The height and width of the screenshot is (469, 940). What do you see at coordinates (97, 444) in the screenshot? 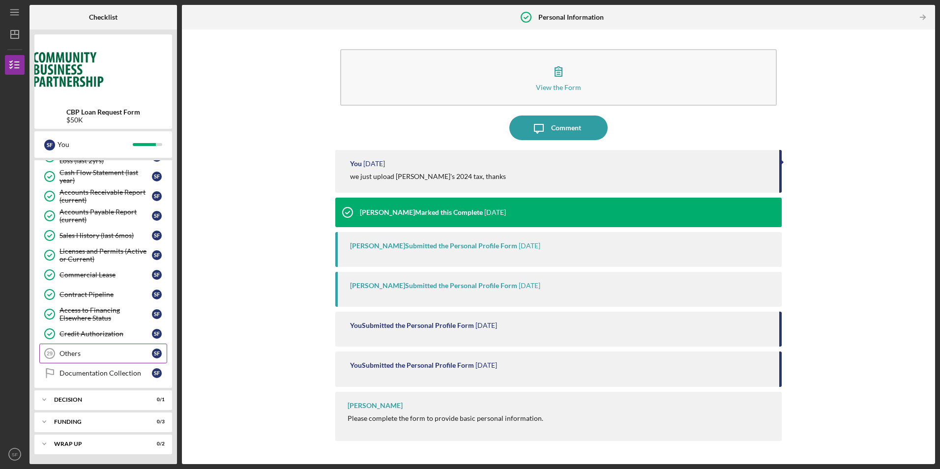
I see `div: Wrap up` at bounding box center [97, 444].